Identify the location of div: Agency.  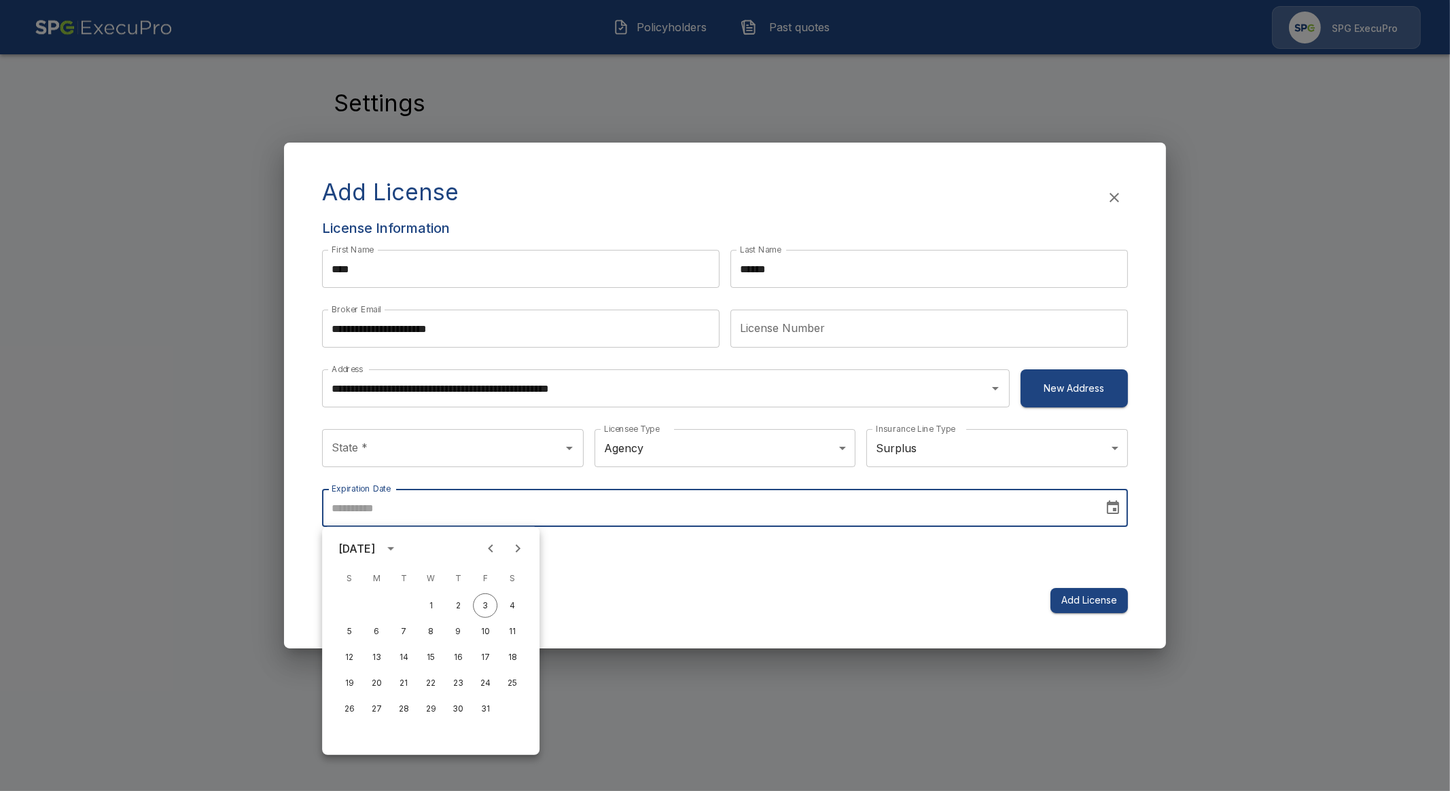
(725, 448).